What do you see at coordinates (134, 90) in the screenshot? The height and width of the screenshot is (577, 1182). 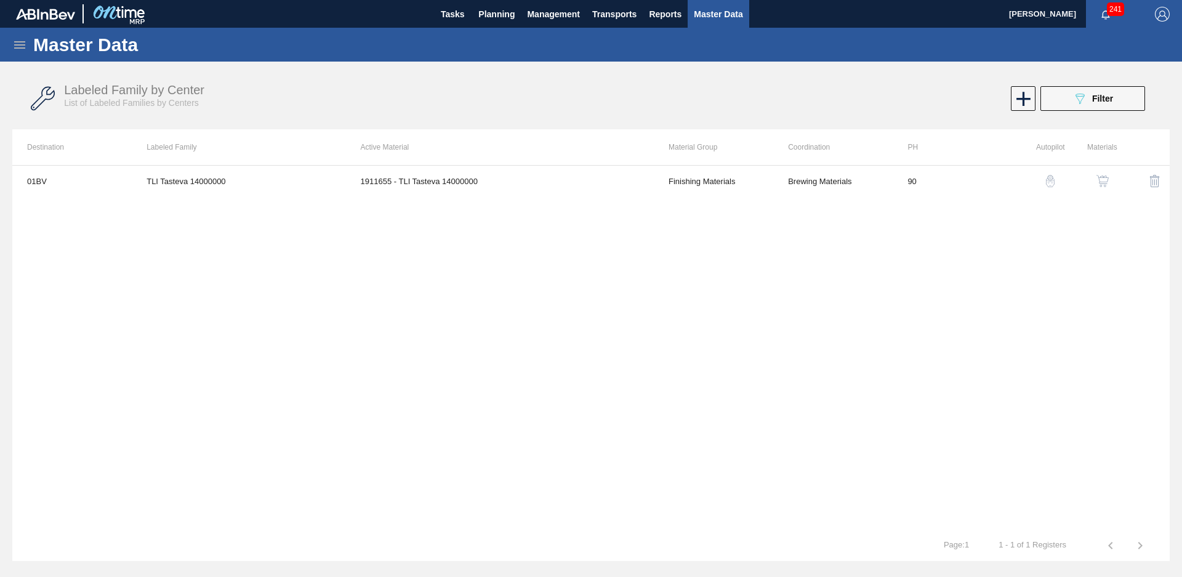 I see `span: Labeled Family by Center` at bounding box center [134, 90].